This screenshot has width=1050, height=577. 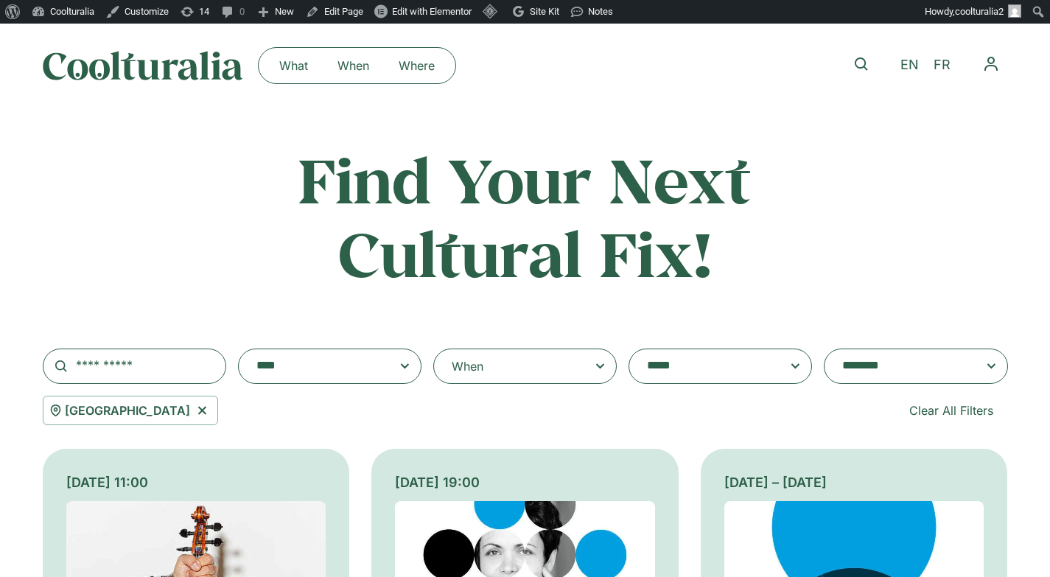 What do you see at coordinates (544, 11) in the screenshot?
I see `span: Site Kit` at bounding box center [544, 11].